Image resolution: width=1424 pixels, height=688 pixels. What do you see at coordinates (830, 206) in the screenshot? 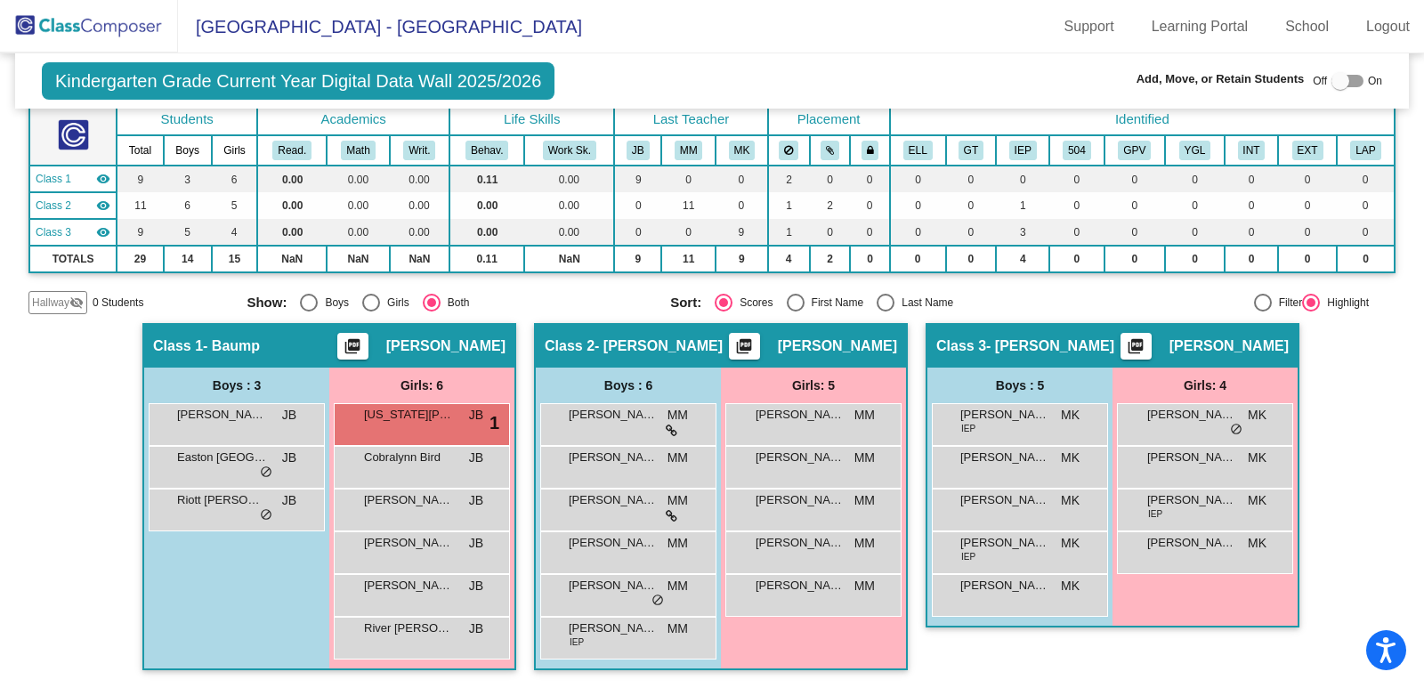
I see `td: 2` at bounding box center [830, 206].